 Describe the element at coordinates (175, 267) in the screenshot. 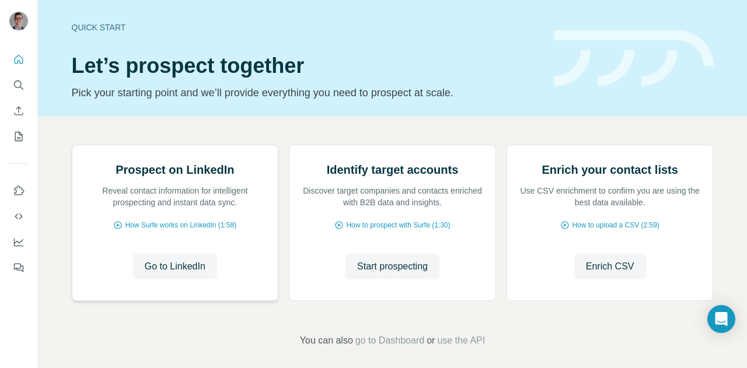

I see `button: Go to LinkedIn` at that location.